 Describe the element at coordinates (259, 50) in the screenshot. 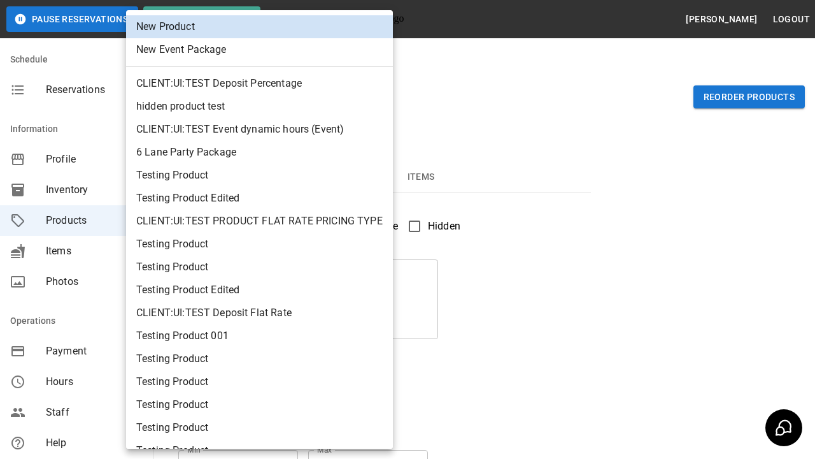

I see `li: New Event Package` at that location.